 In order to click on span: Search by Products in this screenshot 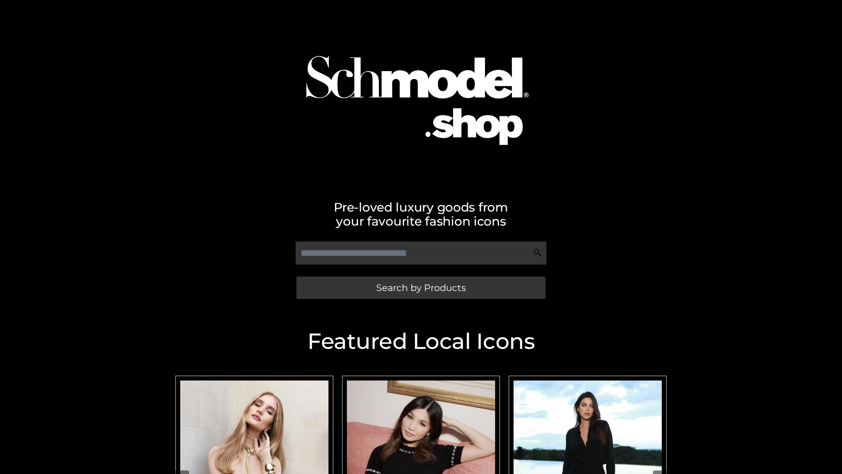, I will do `click(421, 287)`.